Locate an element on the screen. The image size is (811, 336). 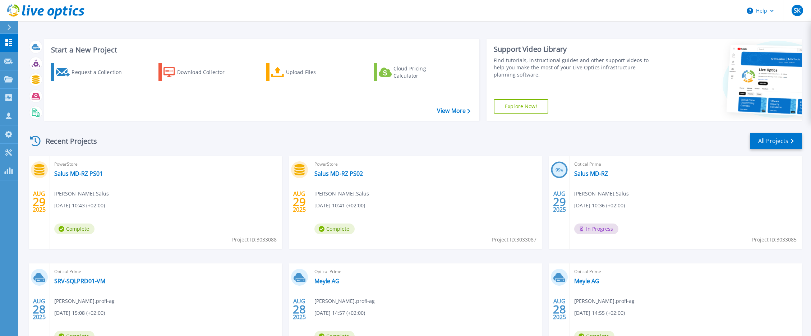
span: Project ID: 3033085 is located at coordinates (774, 240).